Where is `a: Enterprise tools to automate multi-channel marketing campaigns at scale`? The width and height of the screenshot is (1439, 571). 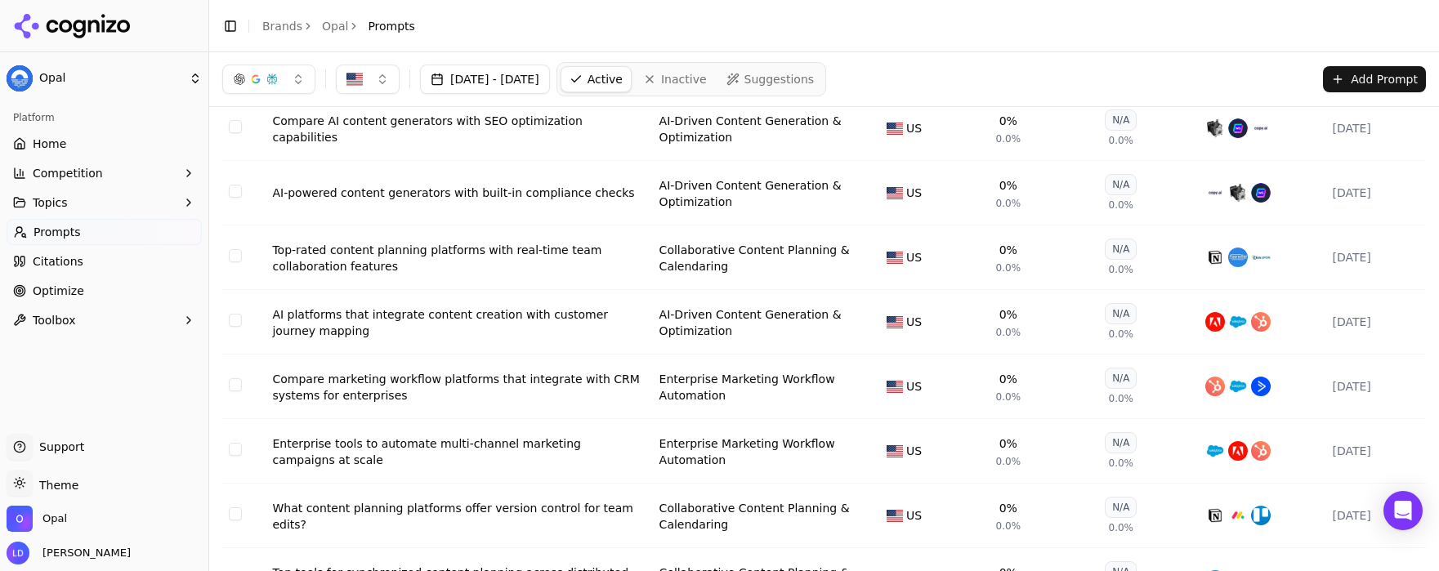
a: Enterprise tools to automate multi-channel marketing campaigns at scale is located at coordinates (458, 452).